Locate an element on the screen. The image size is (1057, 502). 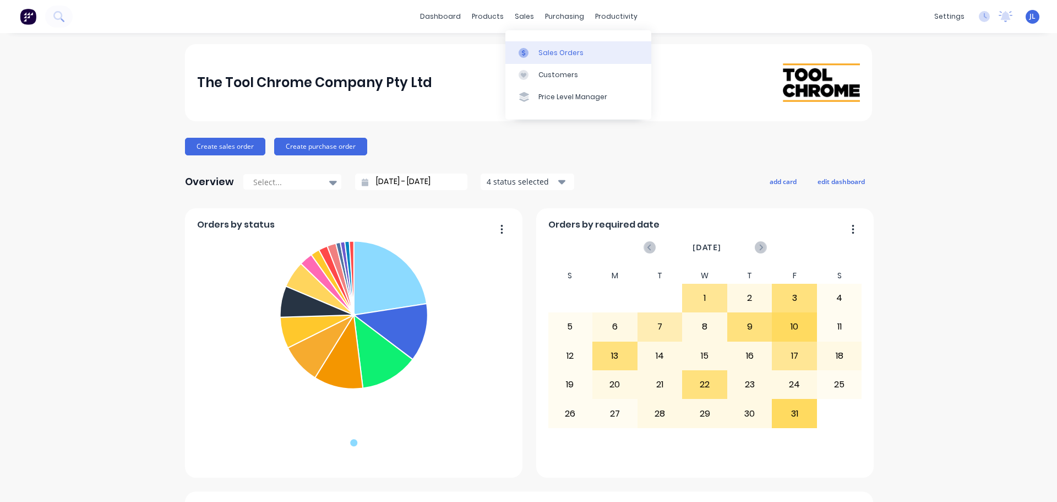
div: 20 is located at coordinates (615, 384).